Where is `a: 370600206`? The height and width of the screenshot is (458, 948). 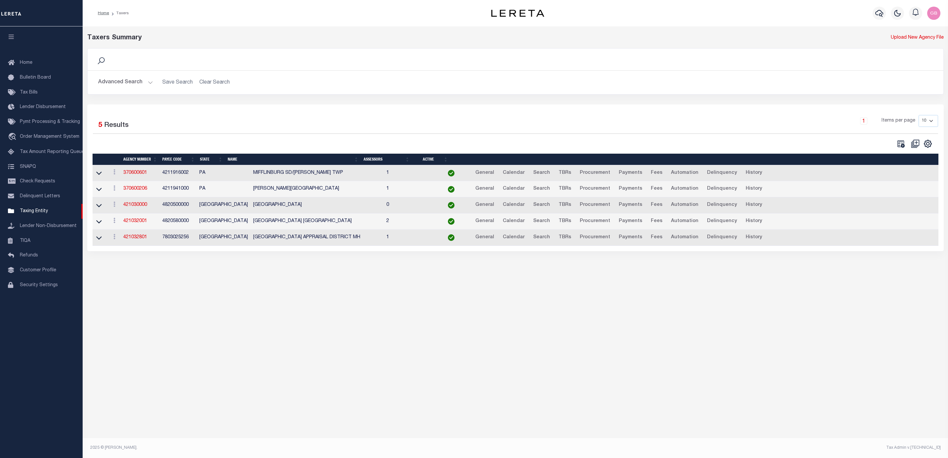
a: 370600206 is located at coordinates (135, 189).